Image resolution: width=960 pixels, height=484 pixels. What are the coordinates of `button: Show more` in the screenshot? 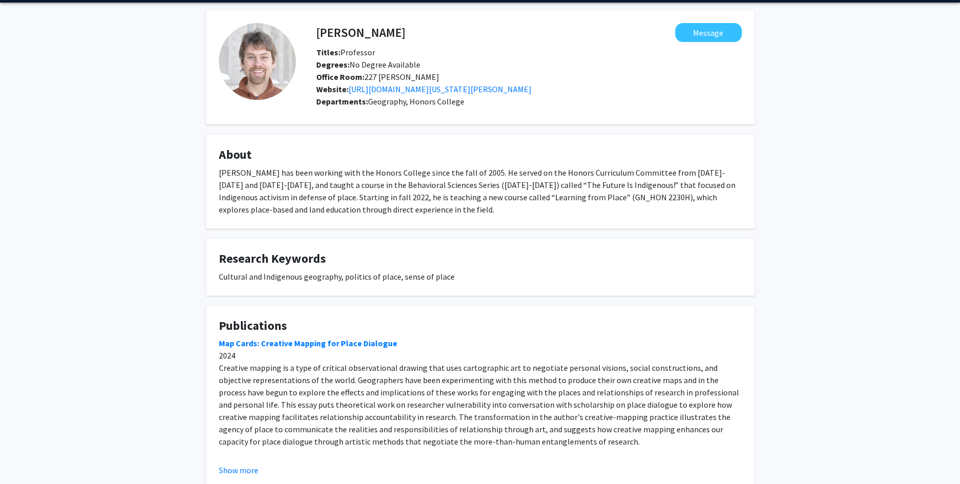 It's located at (238, 470).